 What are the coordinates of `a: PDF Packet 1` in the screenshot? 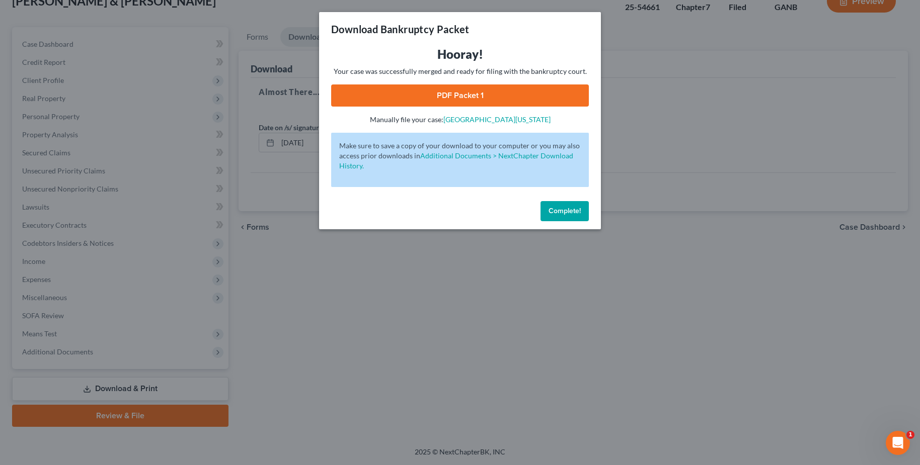 It's located at (460, 96).